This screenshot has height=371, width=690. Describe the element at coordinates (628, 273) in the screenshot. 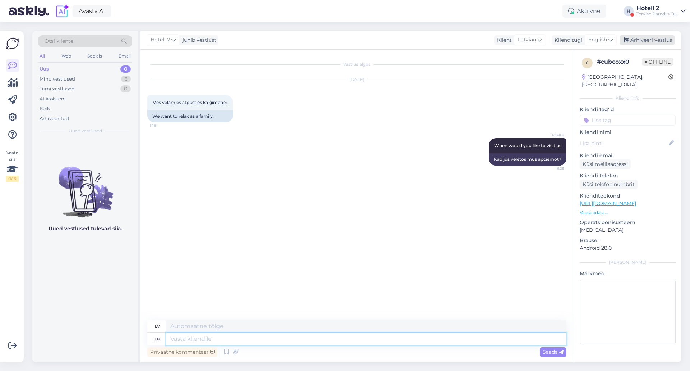

I see `p: Märkmed` at that location.